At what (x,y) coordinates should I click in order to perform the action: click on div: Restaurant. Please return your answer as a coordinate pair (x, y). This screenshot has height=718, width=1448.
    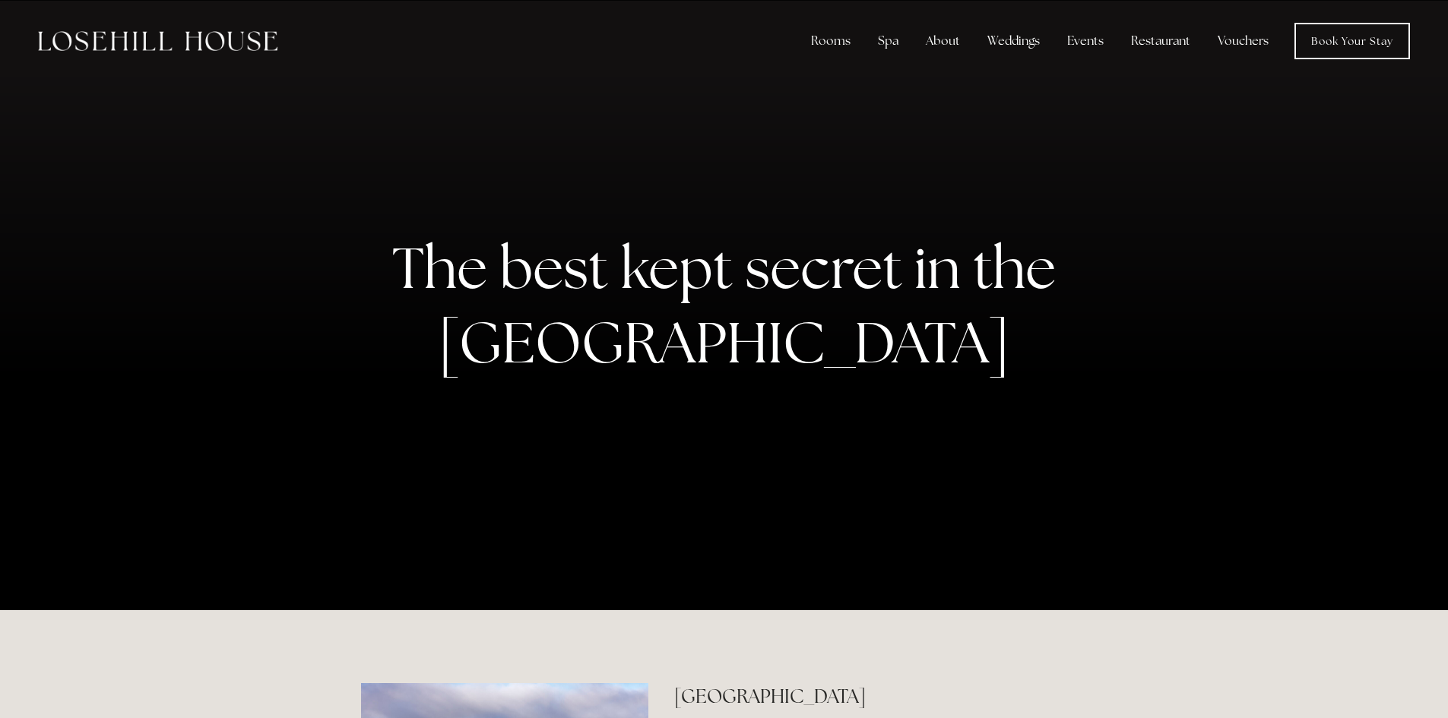
    Looking at the image, I should click on (1161, 41).